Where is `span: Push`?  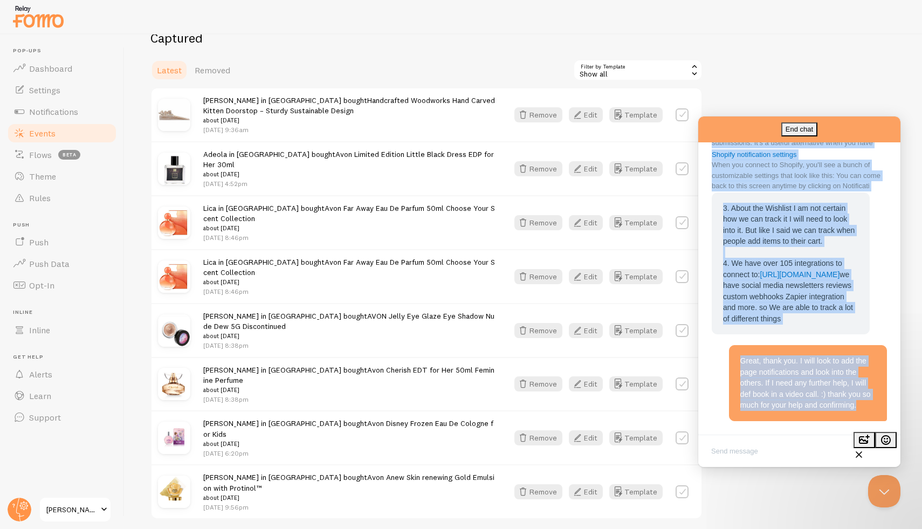
span: Push is located at coordinates (39, 242).